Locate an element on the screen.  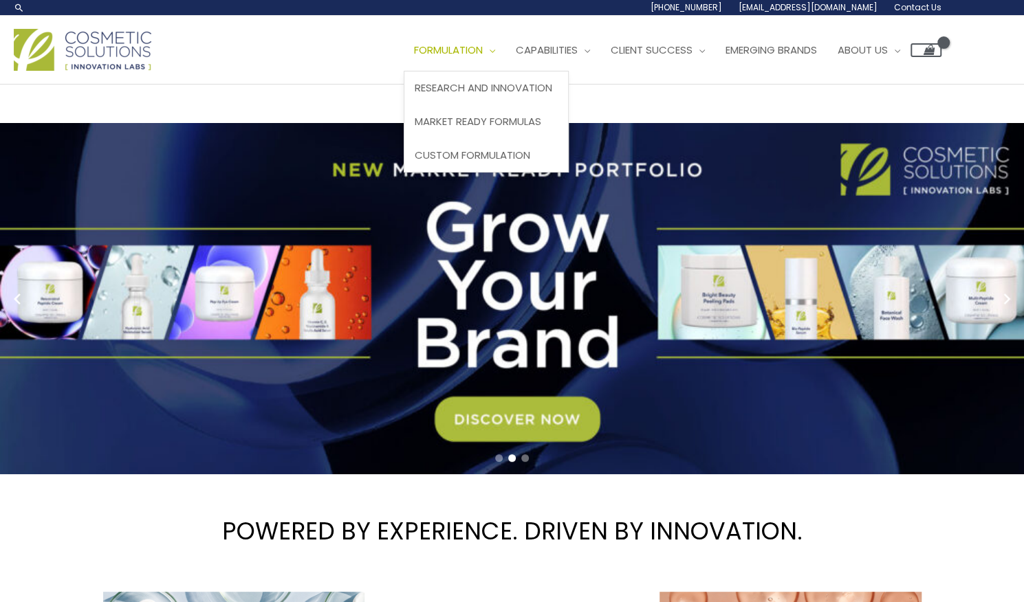
a: View Shopping Cart, empty is located at coordinates (925, 50).